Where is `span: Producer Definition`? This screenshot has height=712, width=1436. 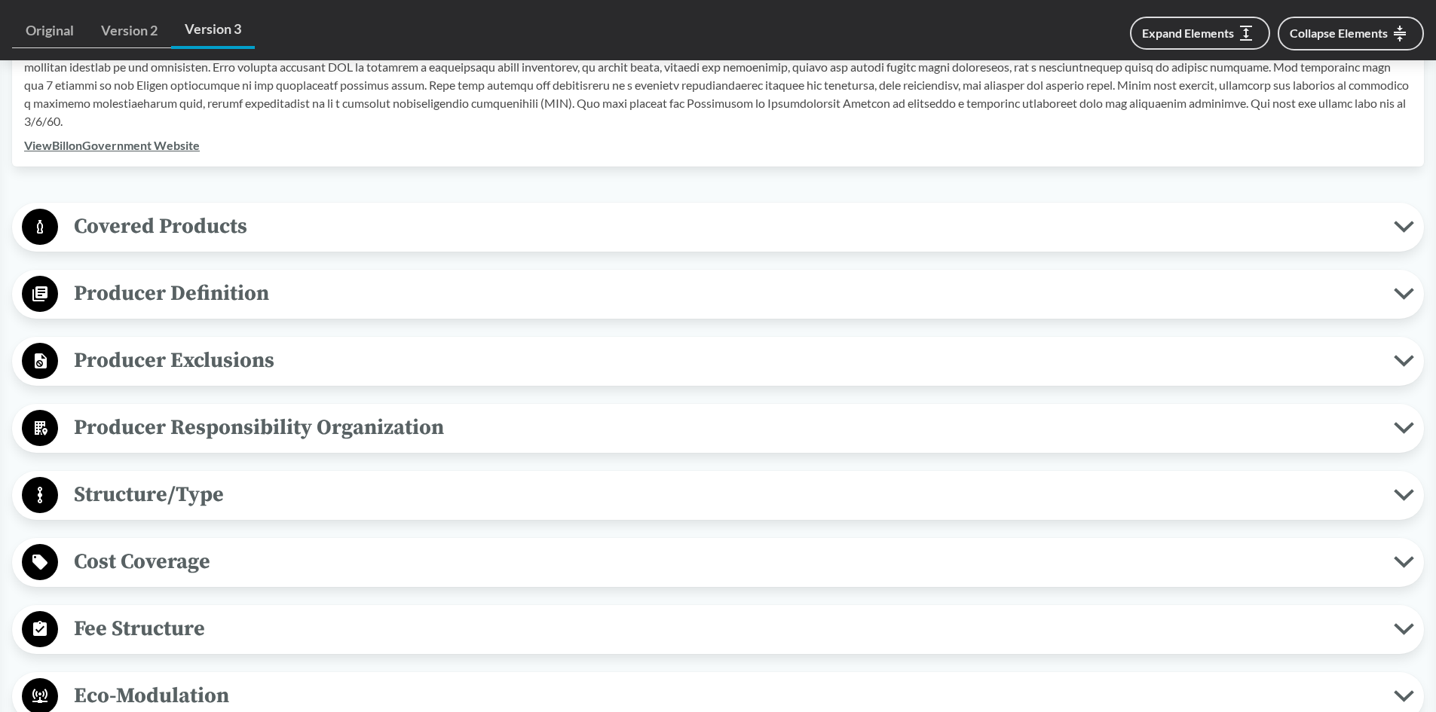
span: Producer Definition is located at coordinates (726, 293).